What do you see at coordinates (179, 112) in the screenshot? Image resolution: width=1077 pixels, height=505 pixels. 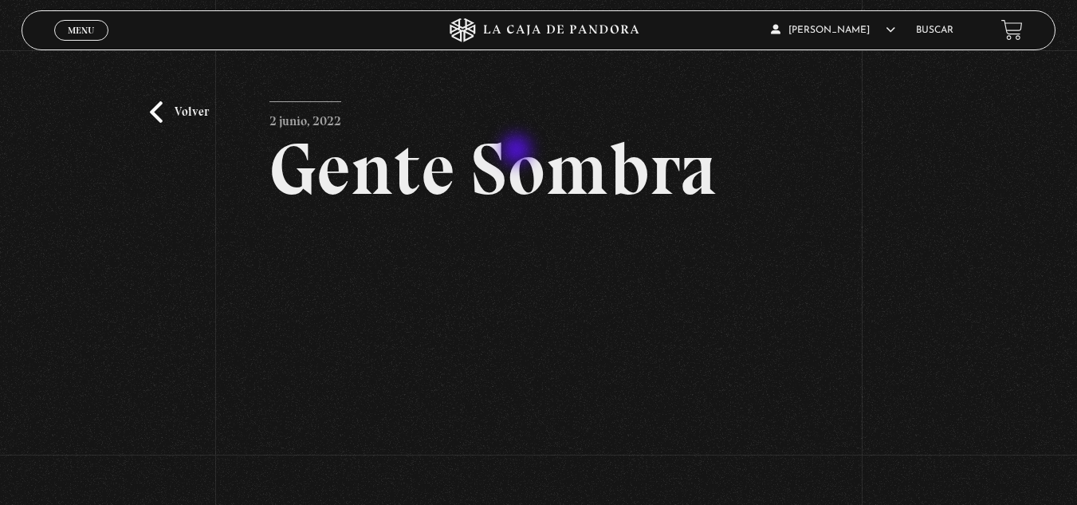 I see `a: Volver` at bounding box center [179, 112].